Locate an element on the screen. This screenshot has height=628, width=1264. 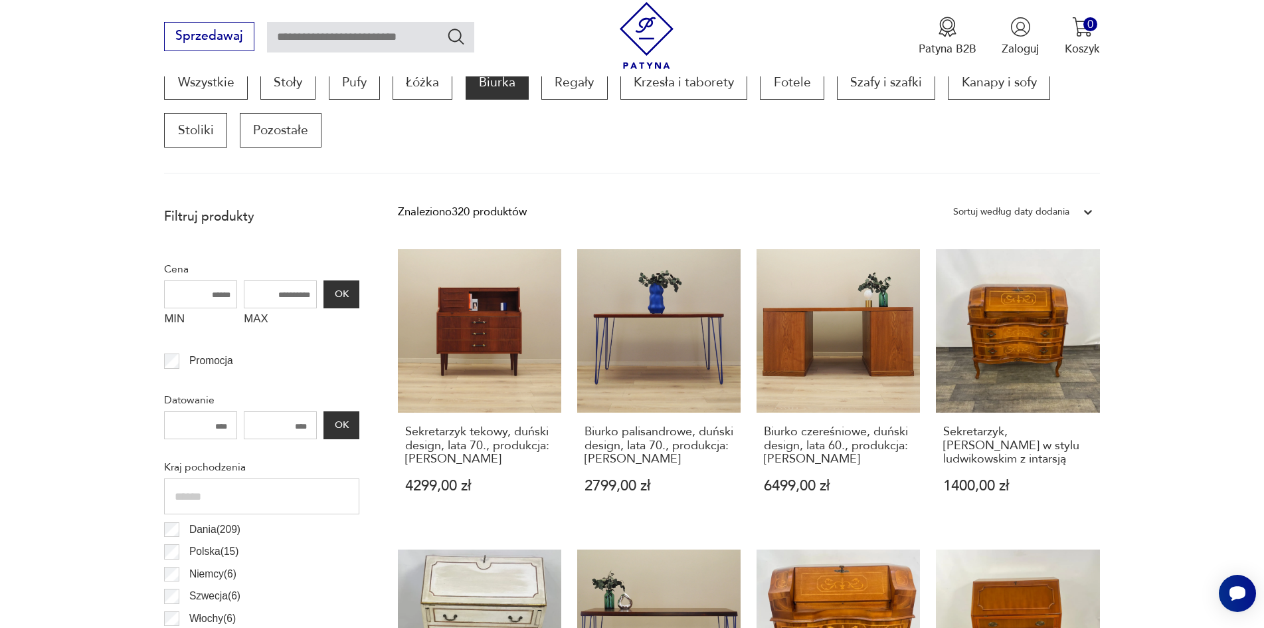
p: 4299,00 zł is located at coordinates (480, 486).